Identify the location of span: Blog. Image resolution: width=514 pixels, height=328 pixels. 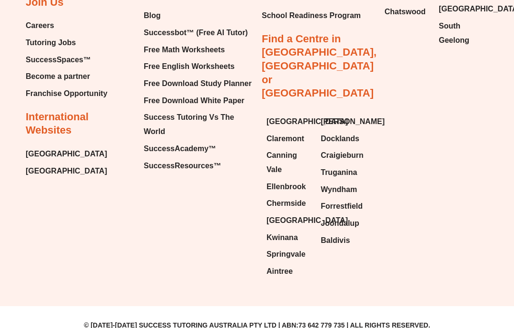
(152, 16).